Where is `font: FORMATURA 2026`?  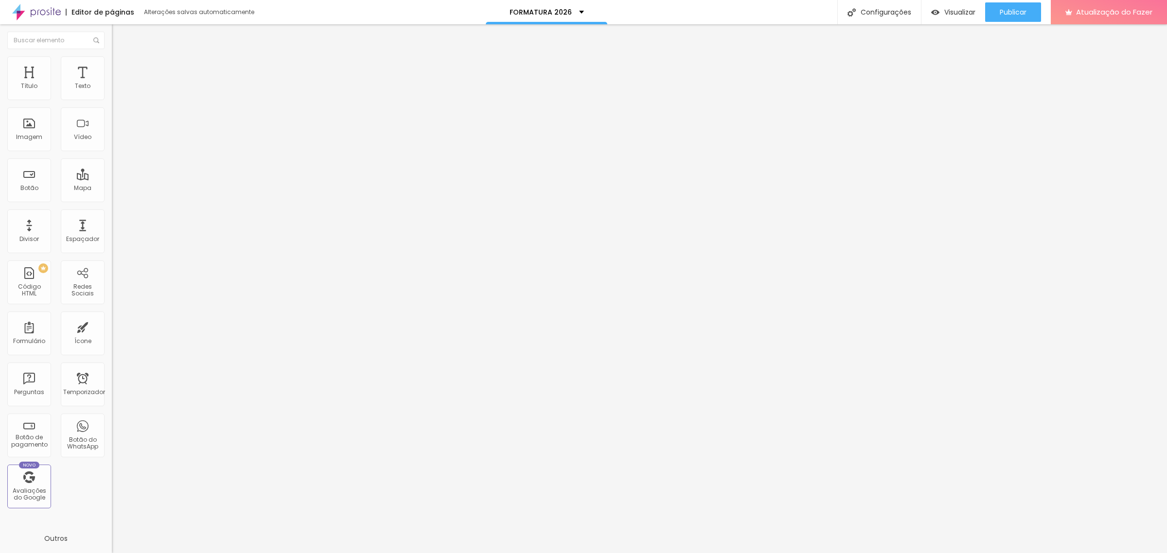
font: FORMATURA 2026 is located at coordinates (541, 12).